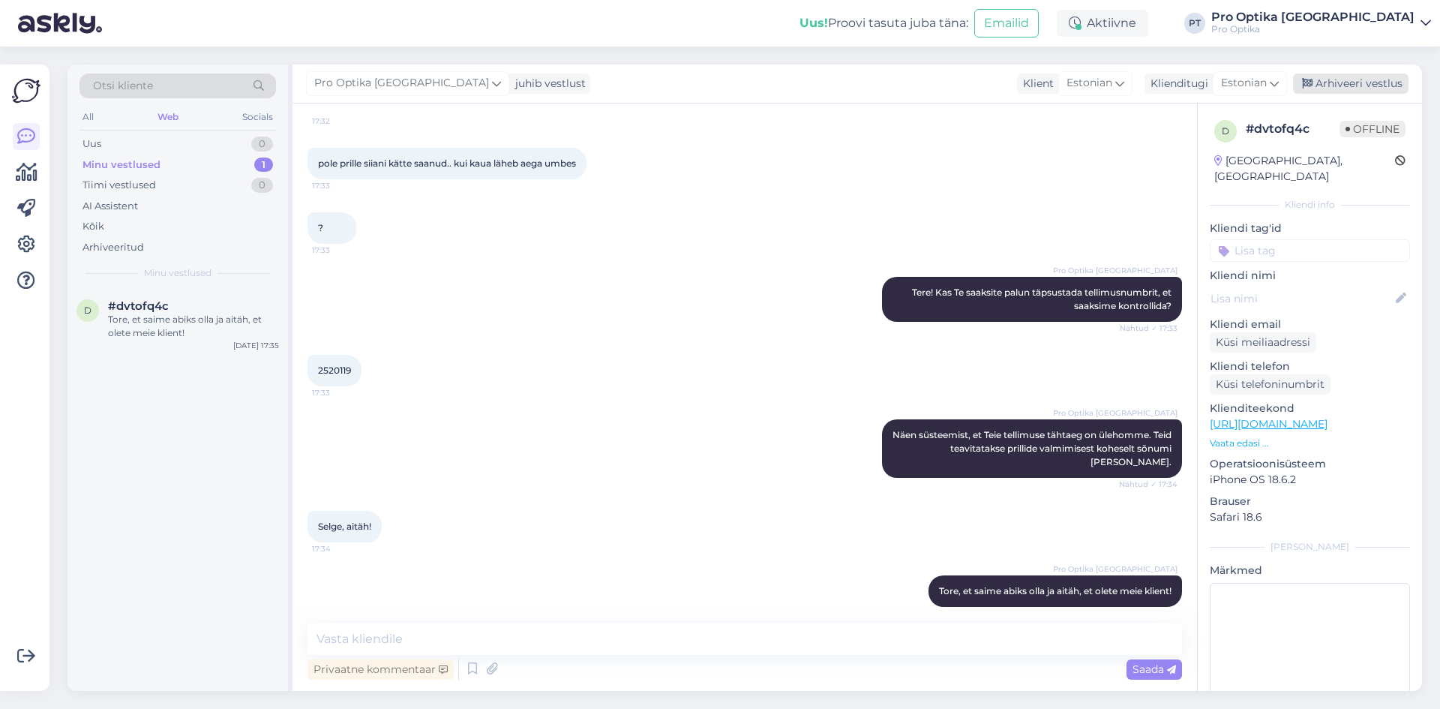 This screenshot has width=1440, height=709. I want to click on span: Selge, aitäh!, so click(344, 526).